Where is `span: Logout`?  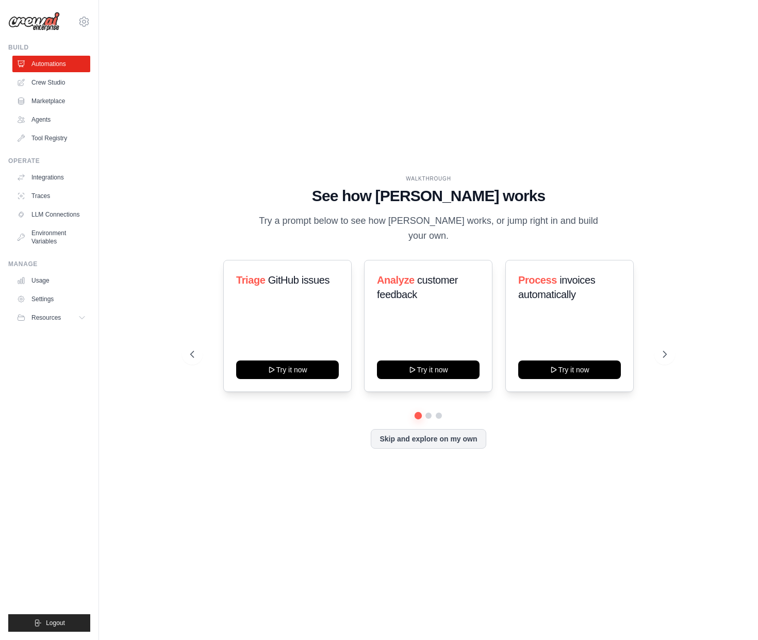
span: Logout is located at coordinates (55, 623).